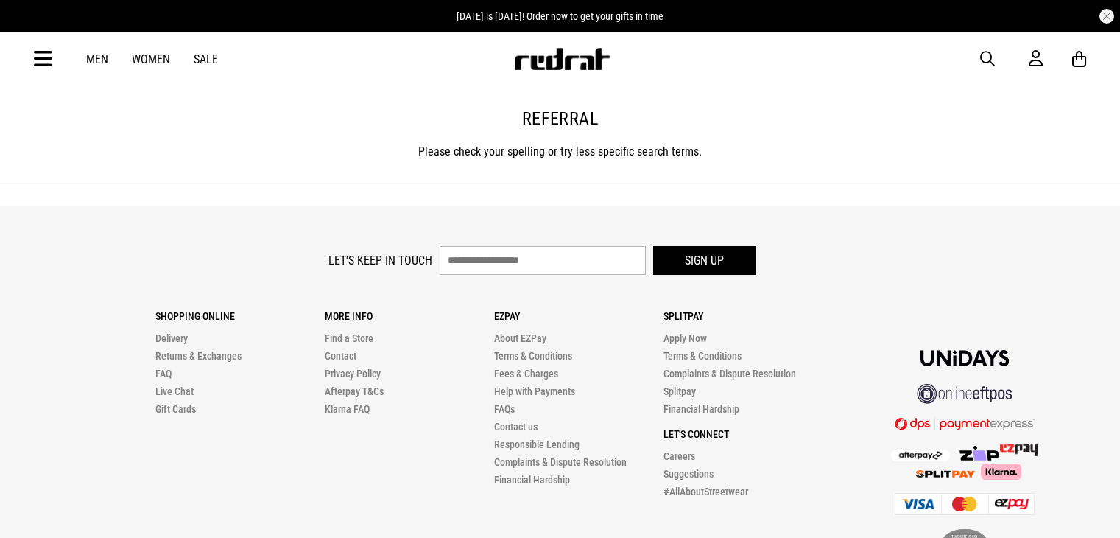 The height and width of the screenshot is (538, 1120). What do you see at coordinates (921, 455) in the screenshot?
I see `img: Afterpay` at bounding box center [921, 455].